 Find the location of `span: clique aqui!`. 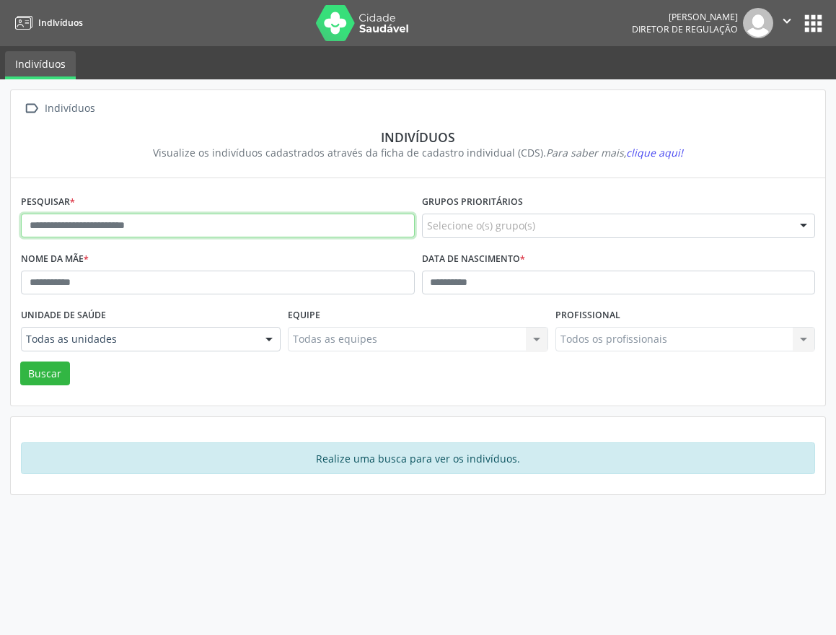

span: clique aqui! is located at coordinates (654, 152).